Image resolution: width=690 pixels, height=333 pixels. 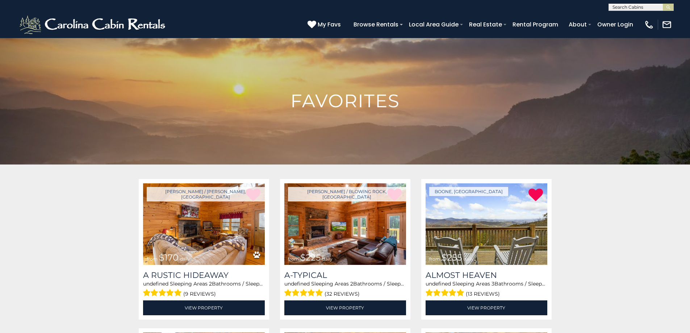 I want to click on h3: Almost Heaven, so click(x=486, y=275).